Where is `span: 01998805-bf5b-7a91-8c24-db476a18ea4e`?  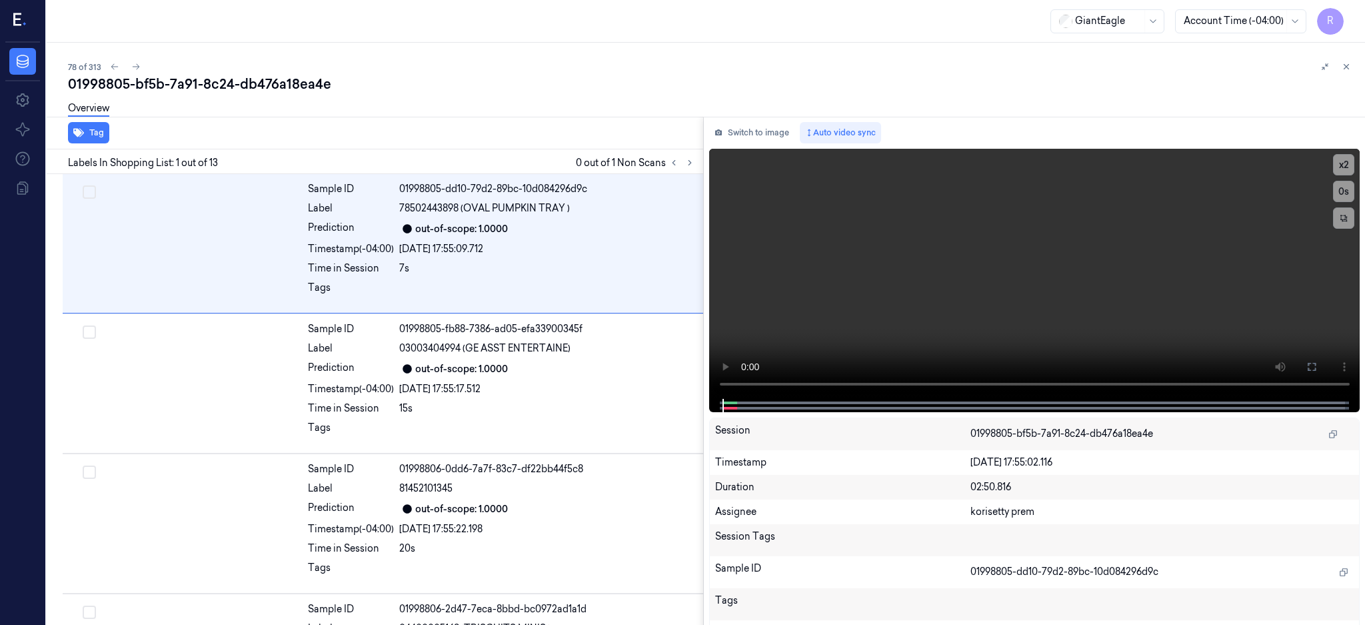 span: 01998805-bf5b-7a91-8c24-db476a18ea4e is located at coordinates (1062, 433).